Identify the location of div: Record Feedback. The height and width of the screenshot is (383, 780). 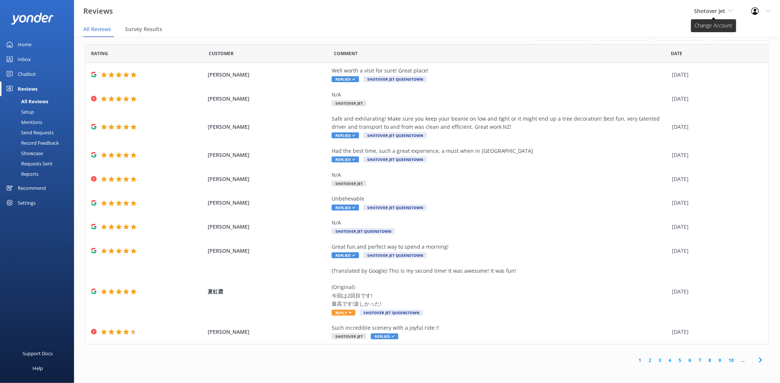
(31, 143).